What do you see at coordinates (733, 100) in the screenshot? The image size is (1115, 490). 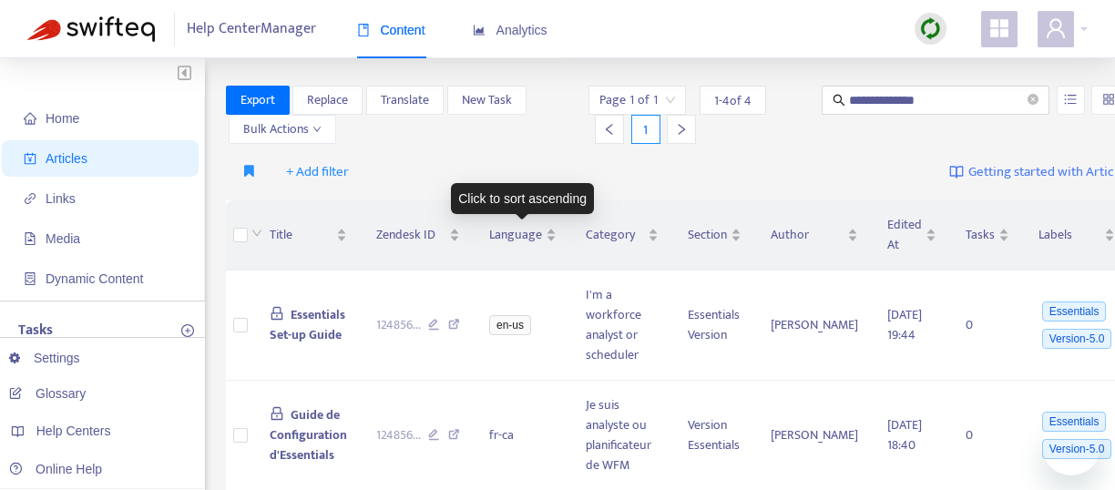 I see `span: 1 - 4 of 4` at bounding box center [733, 100].